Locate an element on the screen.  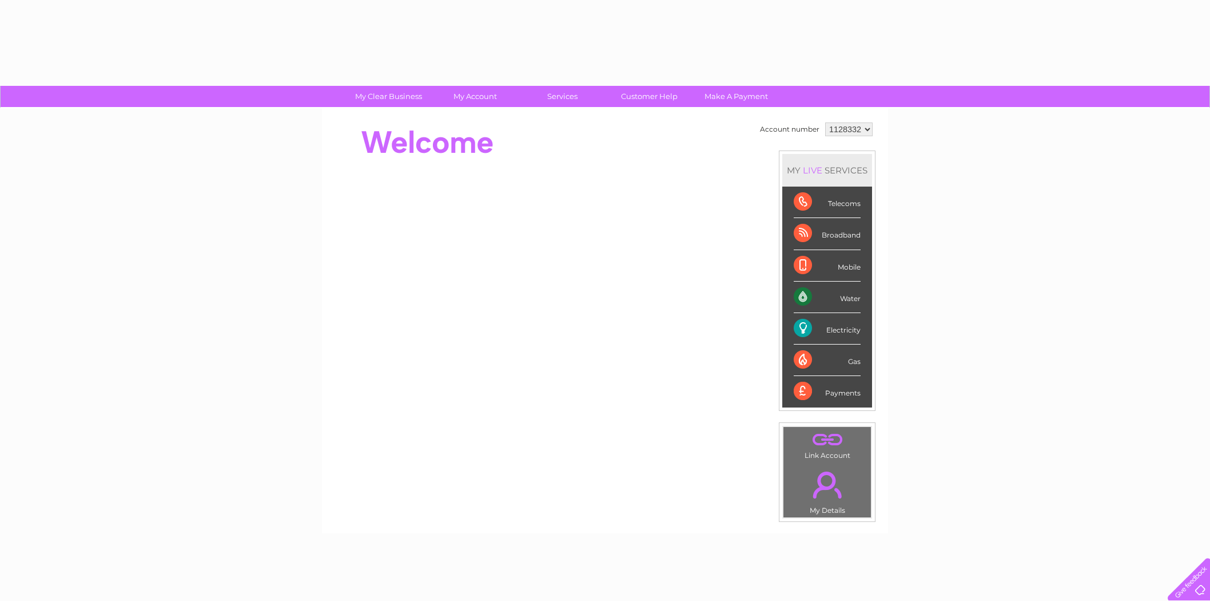
div: Water is located at coordinates (827, 297).